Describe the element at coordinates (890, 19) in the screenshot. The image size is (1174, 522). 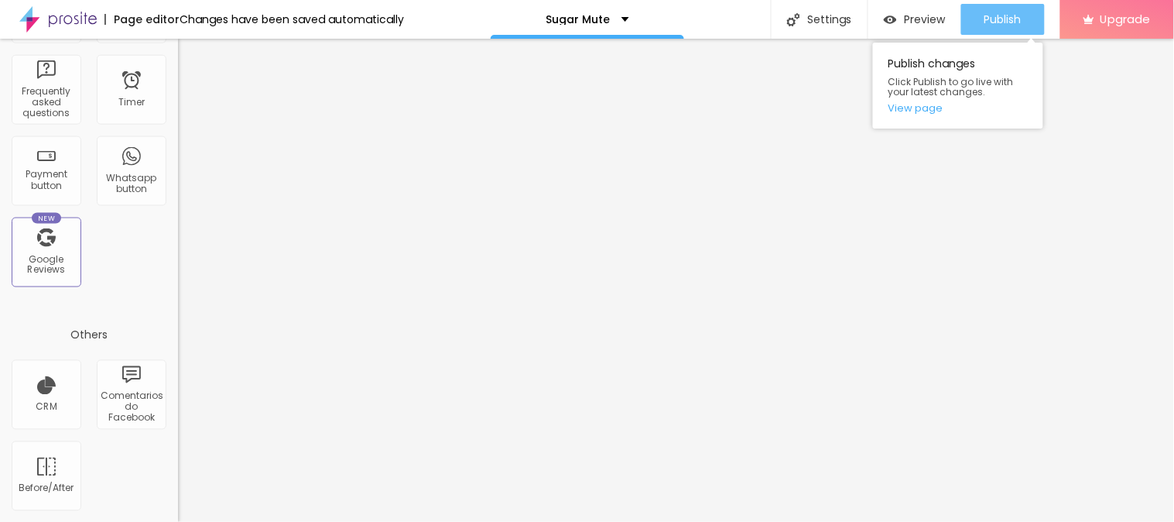
I see `img: view-1.svg` at that location.